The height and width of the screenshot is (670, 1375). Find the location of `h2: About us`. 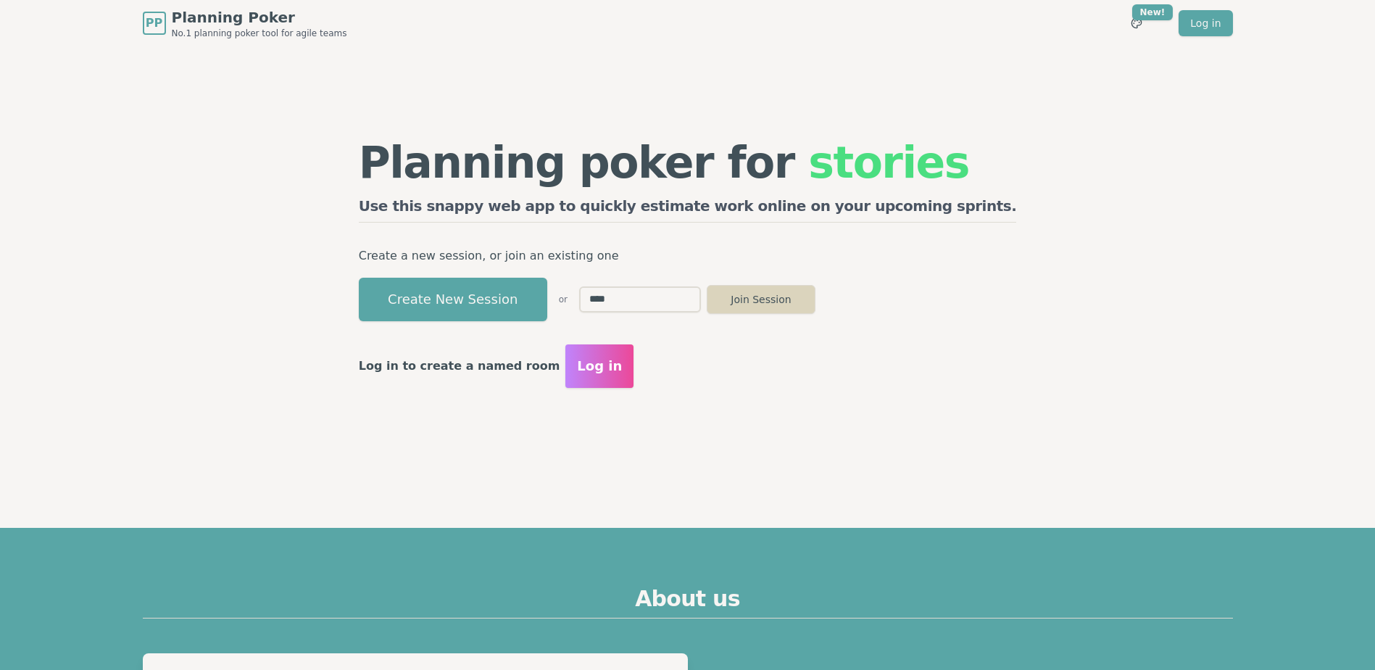

h2: About us is located at coordinates (688, 602).